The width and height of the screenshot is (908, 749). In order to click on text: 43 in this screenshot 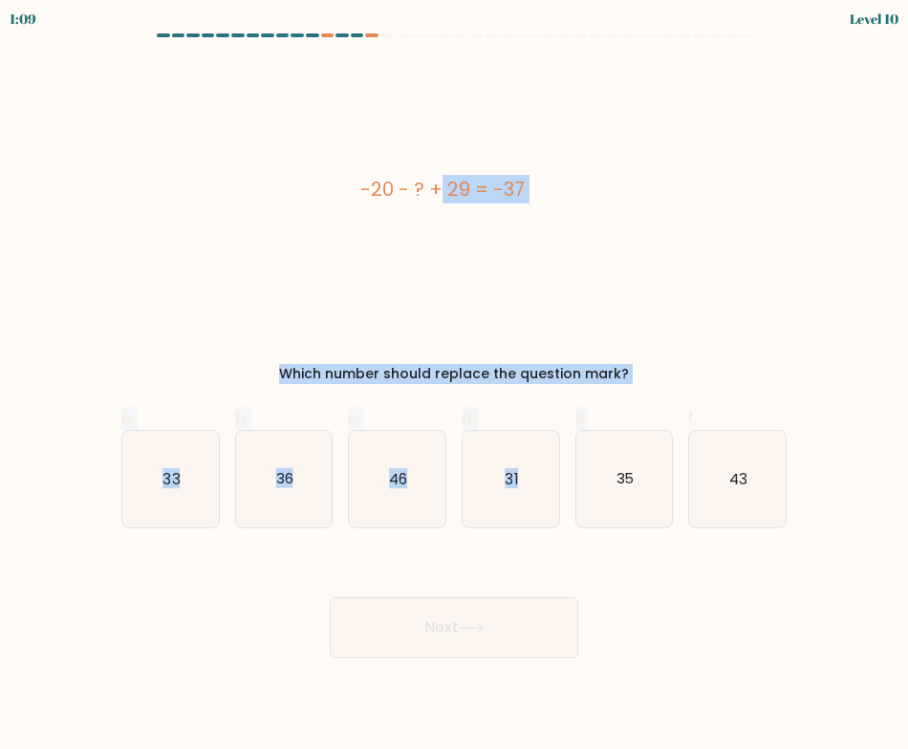, I will do `click(738, 478)`.